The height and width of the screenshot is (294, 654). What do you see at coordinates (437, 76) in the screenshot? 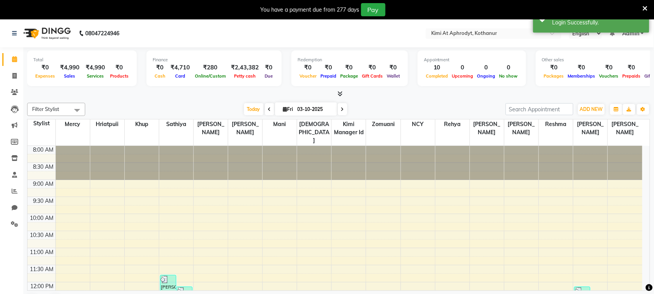
I see `span: Completed` at bounding box center [437, 76].